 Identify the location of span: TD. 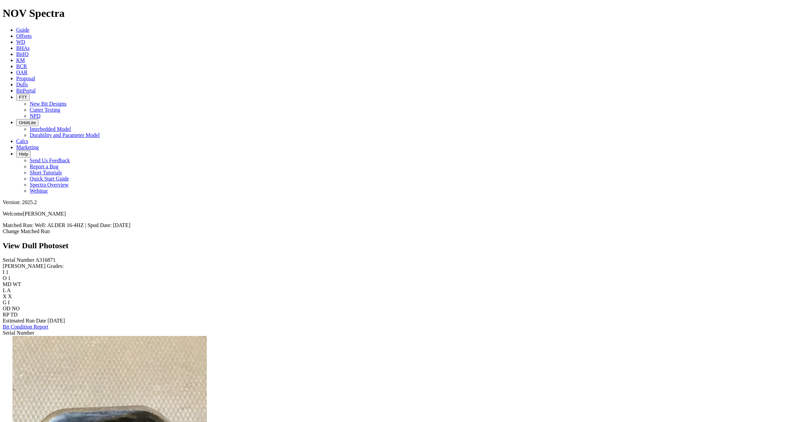
(14, 314).